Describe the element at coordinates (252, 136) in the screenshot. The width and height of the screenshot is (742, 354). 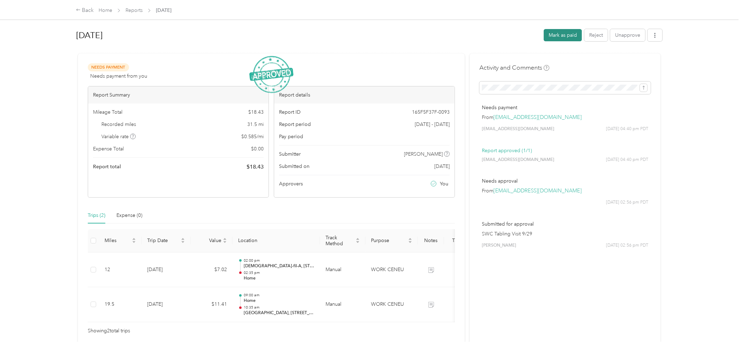
I see `span: $ 0.585 / mi` at that location.